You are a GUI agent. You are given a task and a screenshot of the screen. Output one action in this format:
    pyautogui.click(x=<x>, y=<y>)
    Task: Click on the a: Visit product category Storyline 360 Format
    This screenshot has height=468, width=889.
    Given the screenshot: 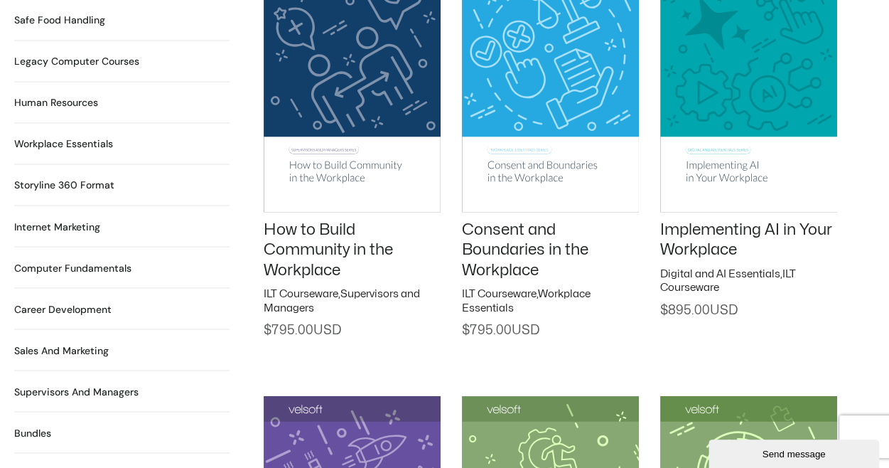 What is the action you would take?
    pyautogui.click(x=64, y=185)
    